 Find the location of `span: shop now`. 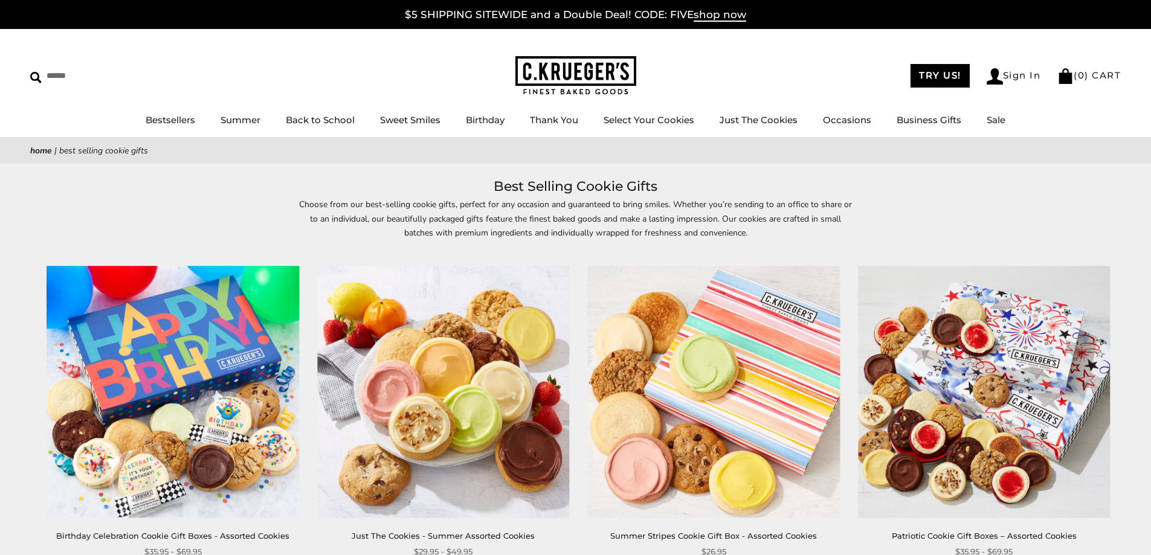

span: shop now is located at coordinates (720, 15).